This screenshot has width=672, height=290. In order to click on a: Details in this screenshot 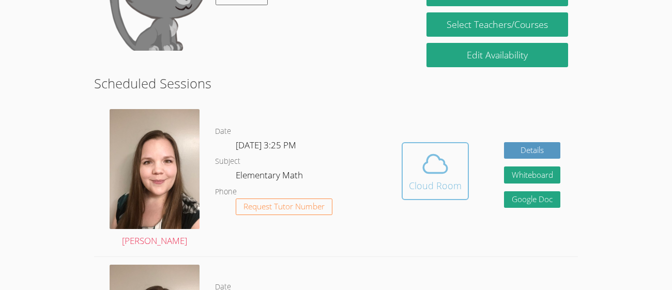, I will do `click(532, 150)`.